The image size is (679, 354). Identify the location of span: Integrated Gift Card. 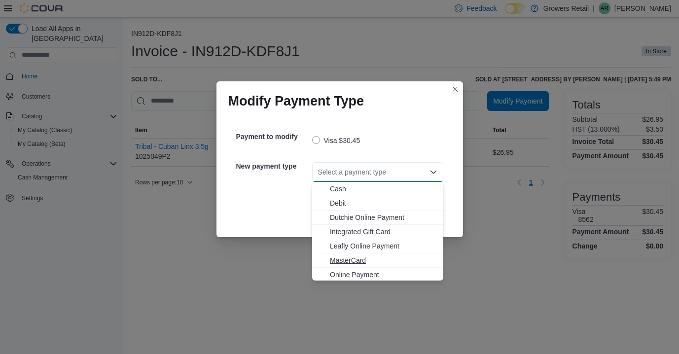
(384, 232).